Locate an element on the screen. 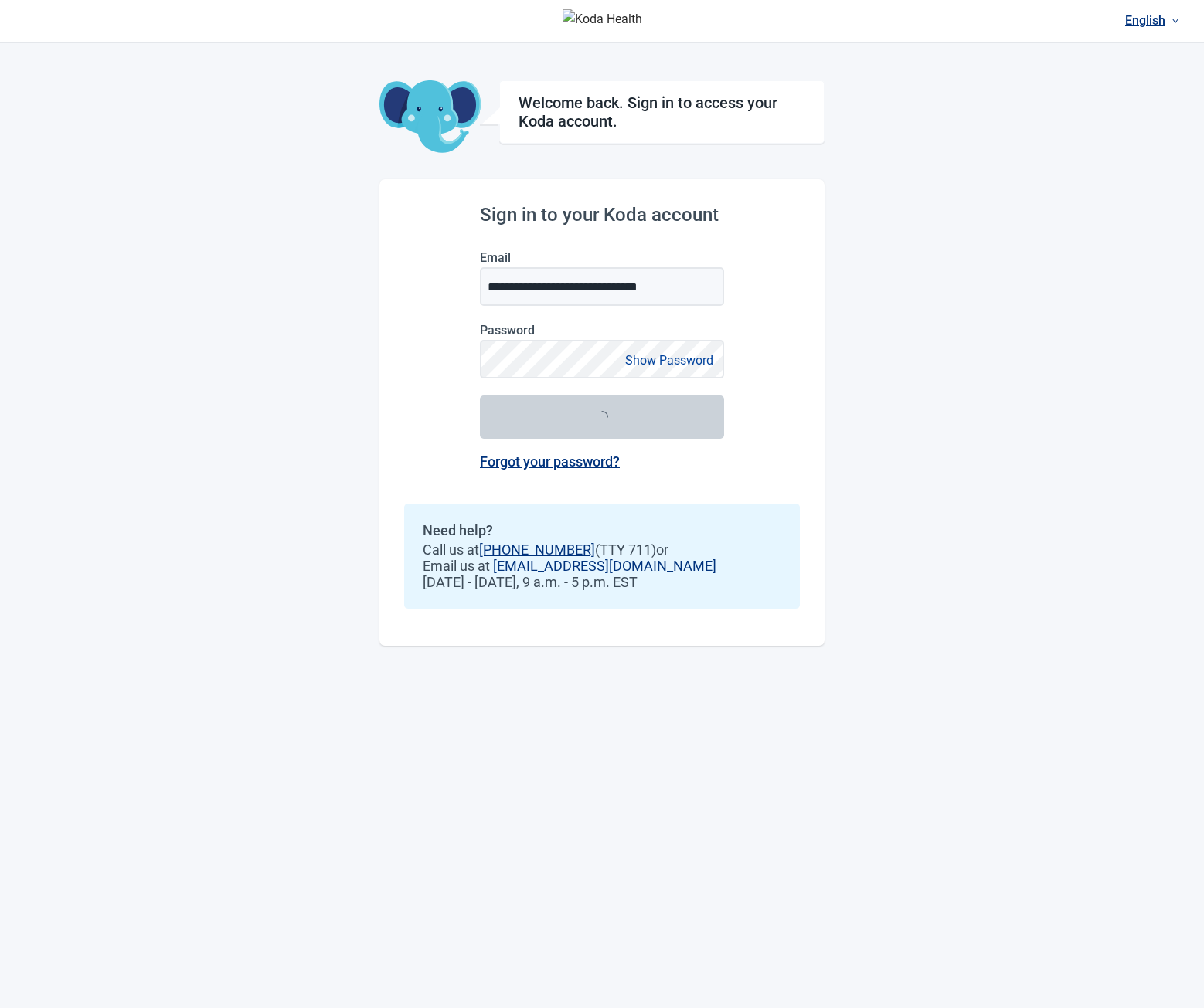 Image resolution: width=1204 pixels, height=1008 pixels. label: Password is located at coordinates (602, 330).